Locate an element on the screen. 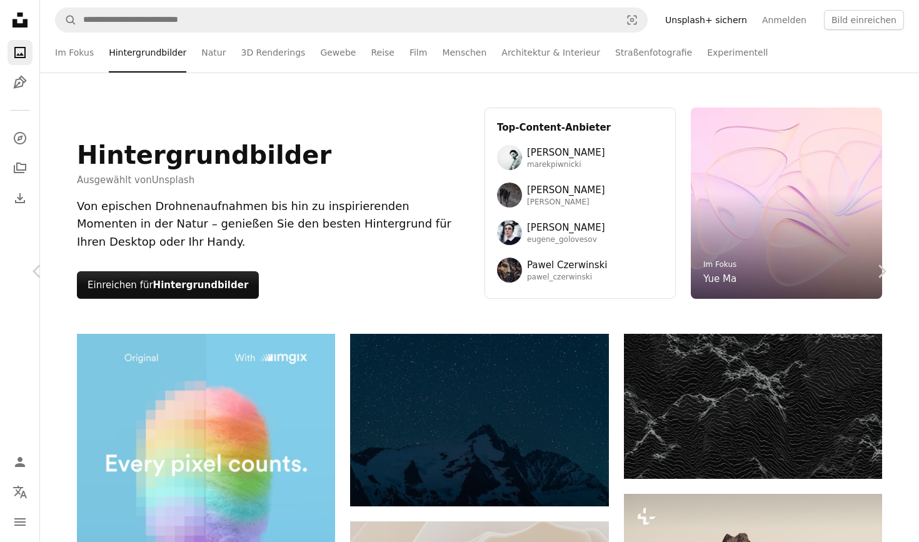 This screenshot has height=542, width=919. a: Yue Ma is located at coordinates (720, 279).